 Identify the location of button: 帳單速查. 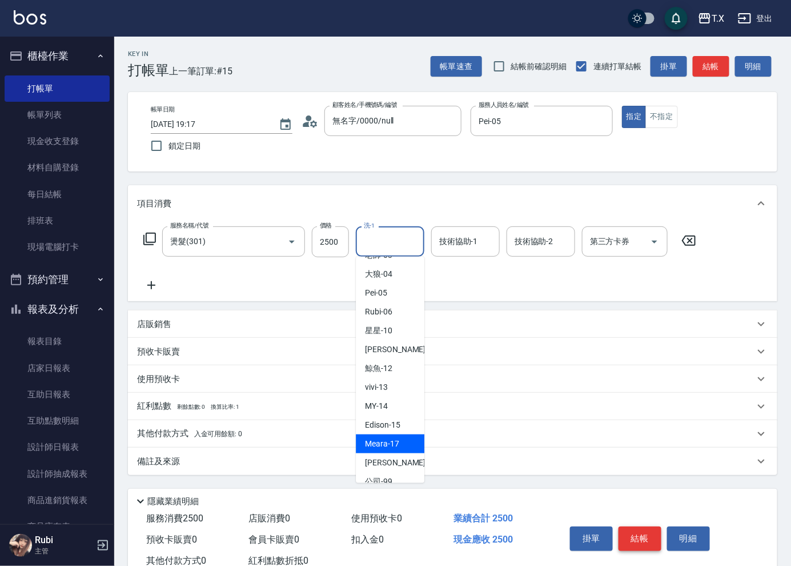
(456, 66).